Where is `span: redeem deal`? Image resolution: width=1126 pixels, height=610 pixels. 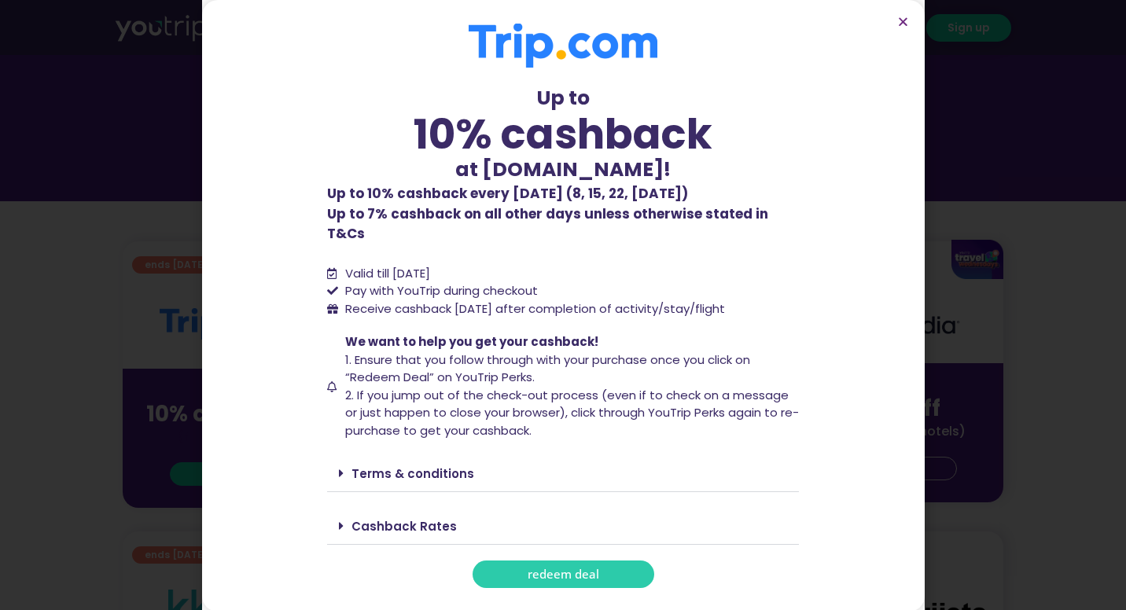 span: redeem deal is located at coordinates (563, 574).